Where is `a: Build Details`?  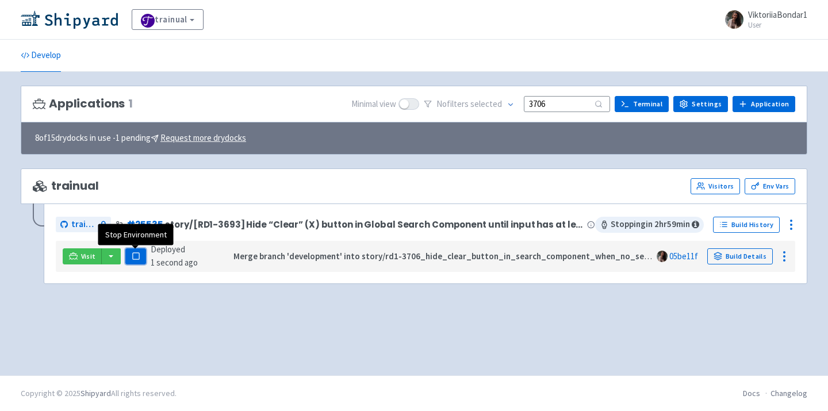 a: Build Details is located at coordinates (740, 257).